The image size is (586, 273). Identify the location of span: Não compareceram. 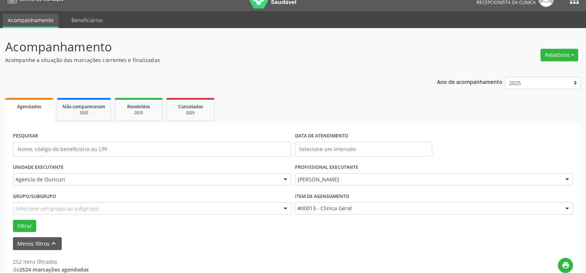
(84, 107).